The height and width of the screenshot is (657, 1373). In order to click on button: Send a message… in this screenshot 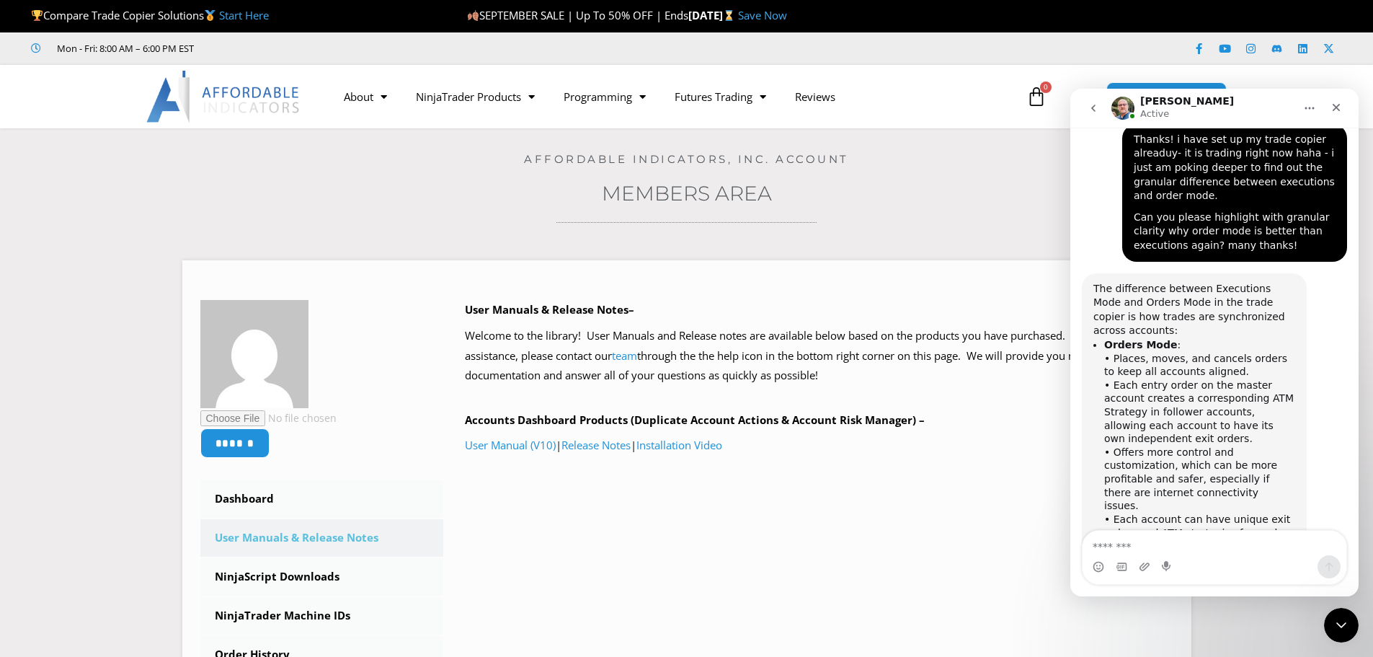, I will do `click(259, 478)`.